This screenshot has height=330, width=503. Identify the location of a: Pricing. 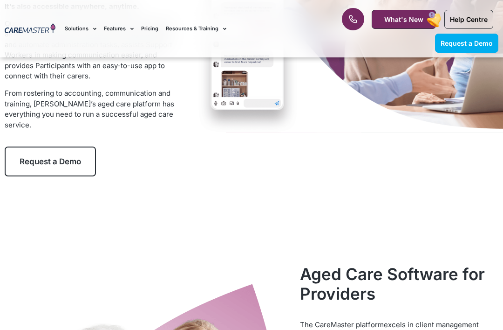
(150, 28).